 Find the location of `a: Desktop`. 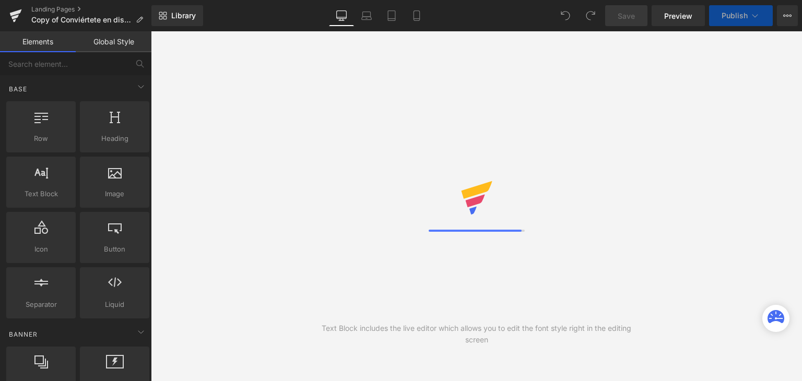

a: Desktop is located at coordinates (342, 16).